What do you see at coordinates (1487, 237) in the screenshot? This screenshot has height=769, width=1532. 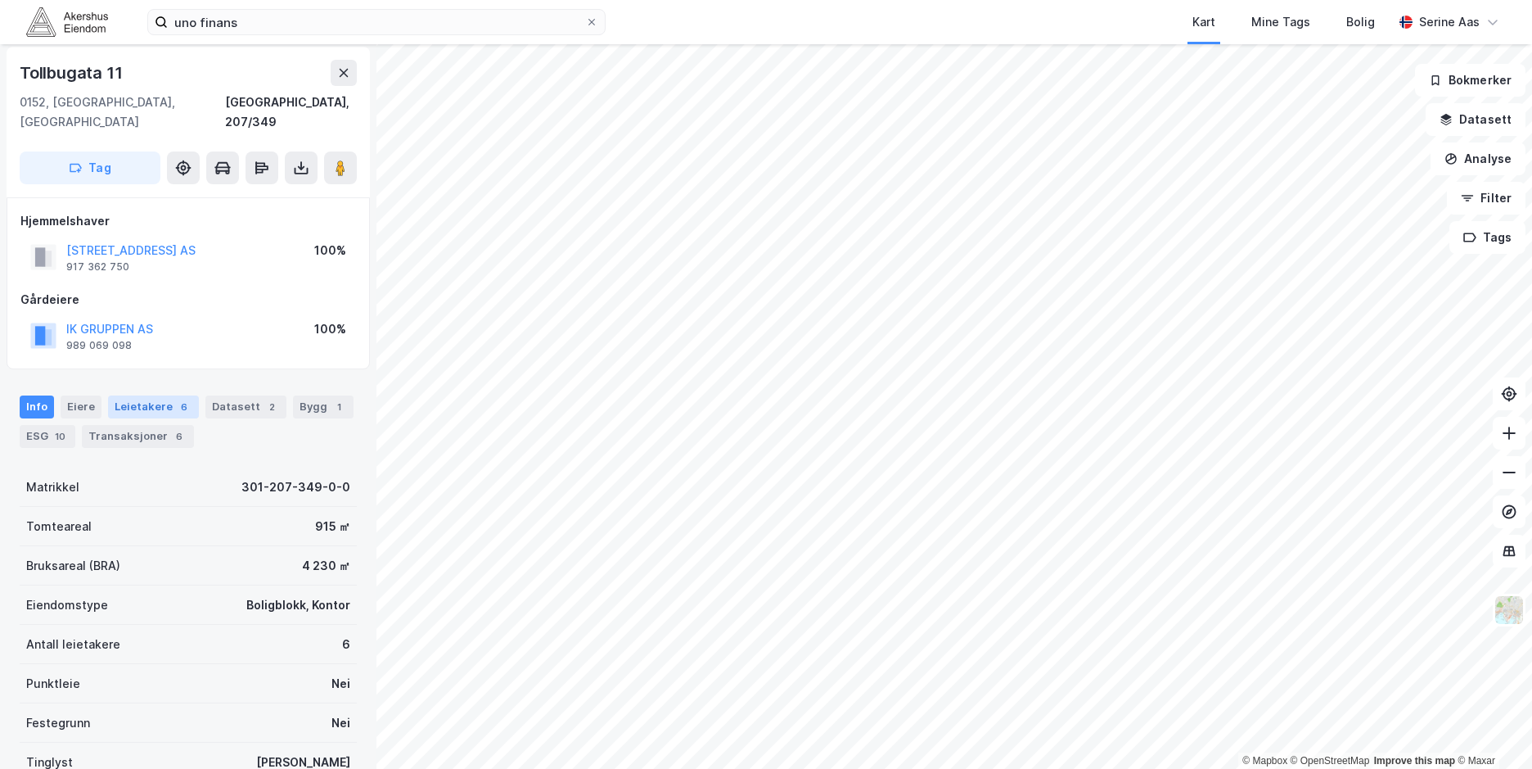 I see `button: Tags` at bounding box center [1487, 237].